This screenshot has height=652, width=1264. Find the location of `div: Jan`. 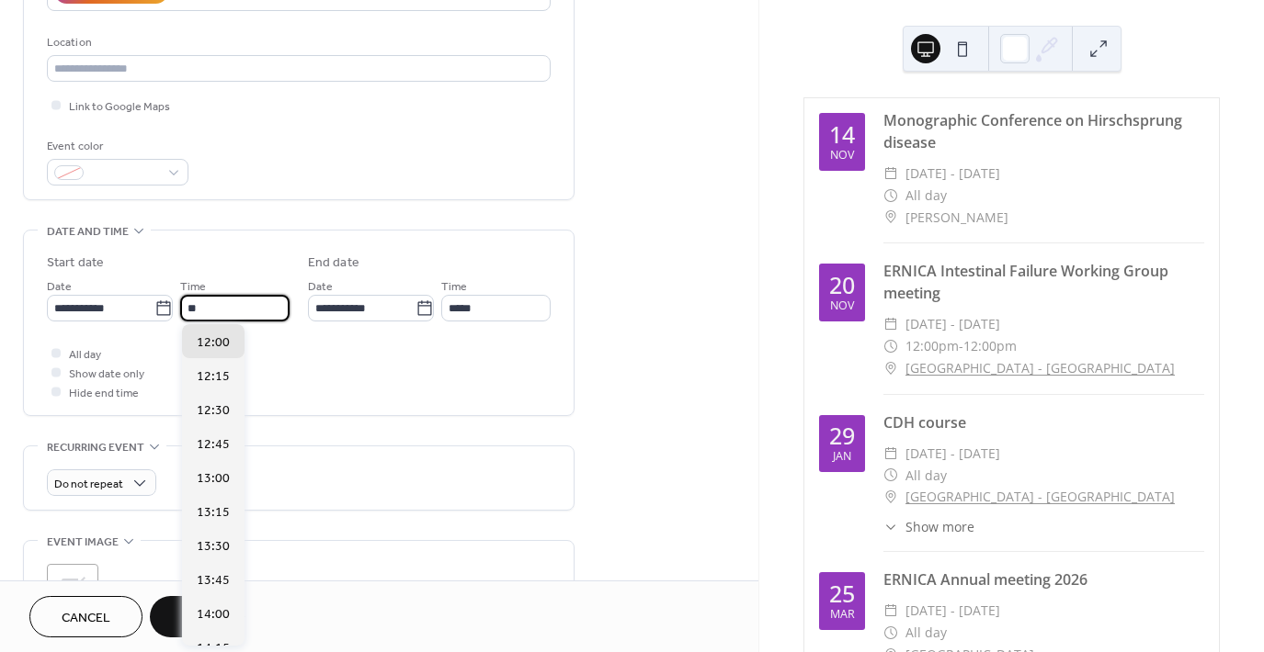

div: Jan is located at coordinates (842, 457).